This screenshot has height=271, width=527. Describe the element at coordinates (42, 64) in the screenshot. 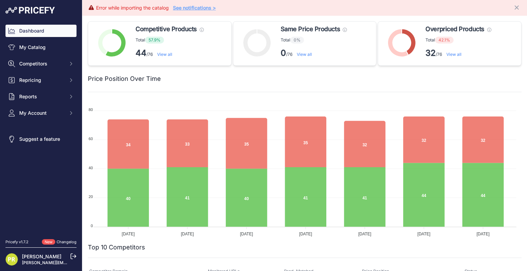

I see `span: Competitors` at that location.